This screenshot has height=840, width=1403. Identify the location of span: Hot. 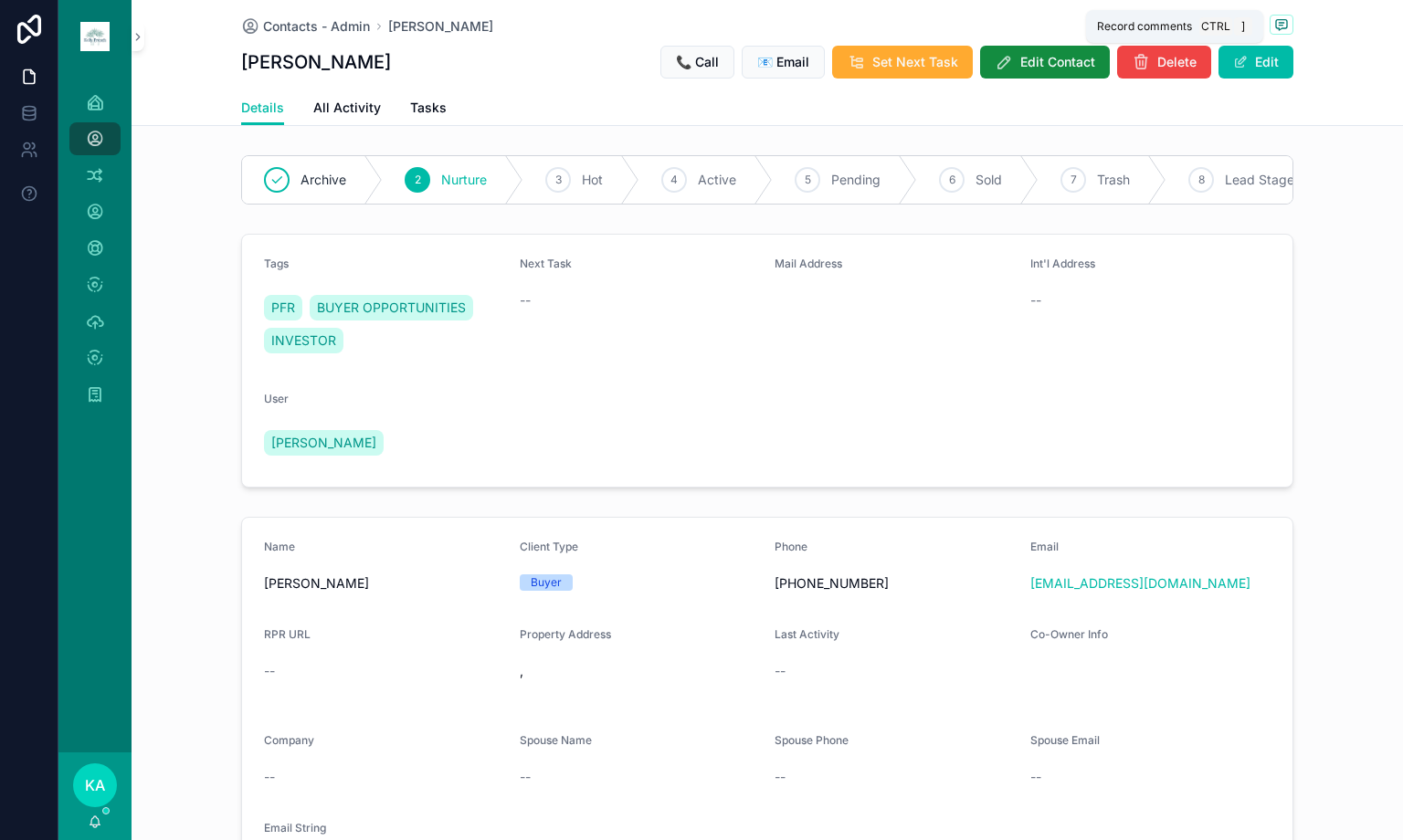
(592, 180).